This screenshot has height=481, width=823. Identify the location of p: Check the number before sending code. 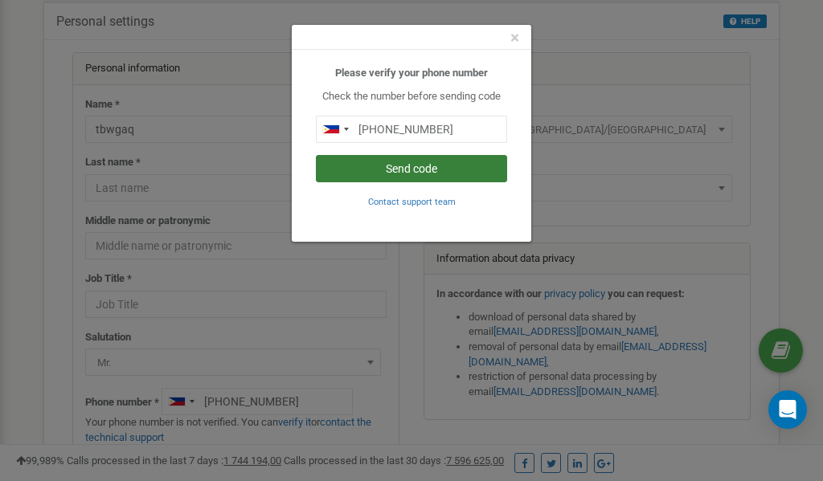
(411, 96).